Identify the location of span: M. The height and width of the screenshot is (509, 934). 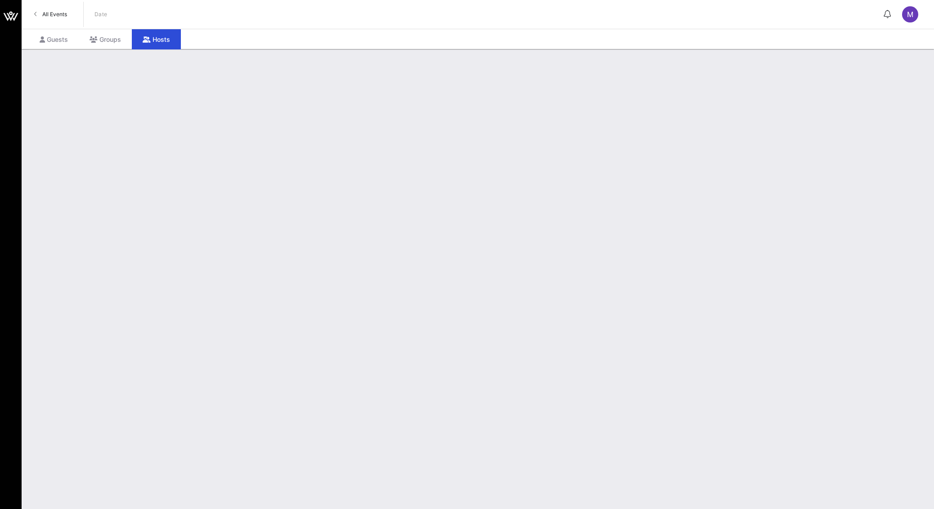
(910, 14).